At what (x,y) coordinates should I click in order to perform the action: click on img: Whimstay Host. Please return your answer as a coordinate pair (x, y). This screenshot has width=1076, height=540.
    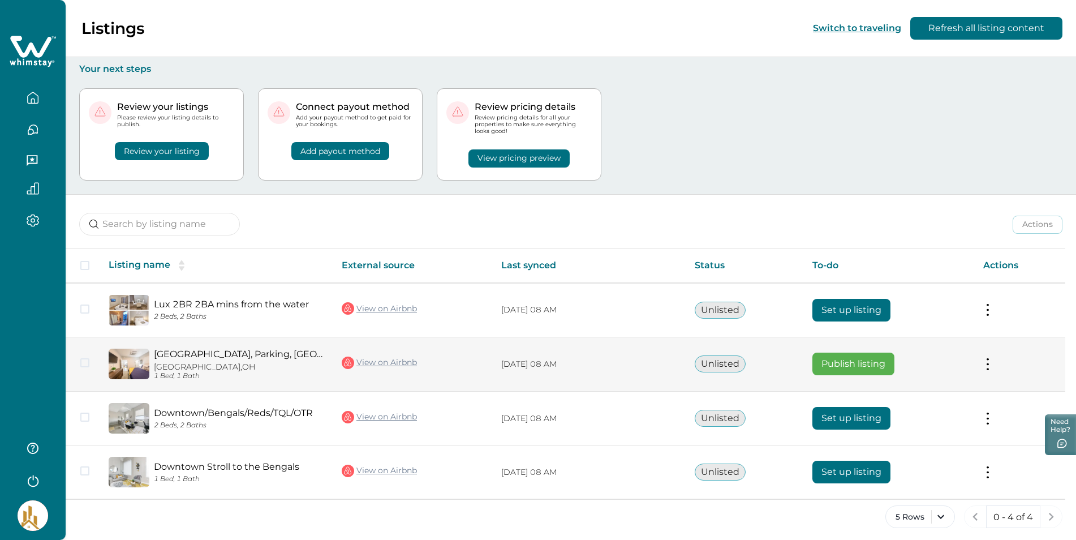
    Looking at the image, I should click on (33, 515).